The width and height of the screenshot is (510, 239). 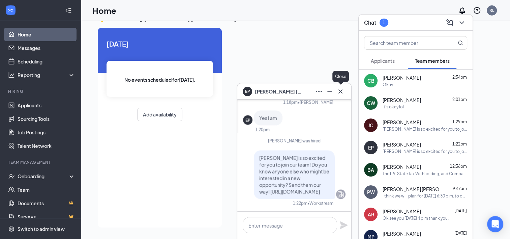 What do you see at coordinates (371, 125) in the screenshot?
I see `div: JC` at bounding box center [371, 125].